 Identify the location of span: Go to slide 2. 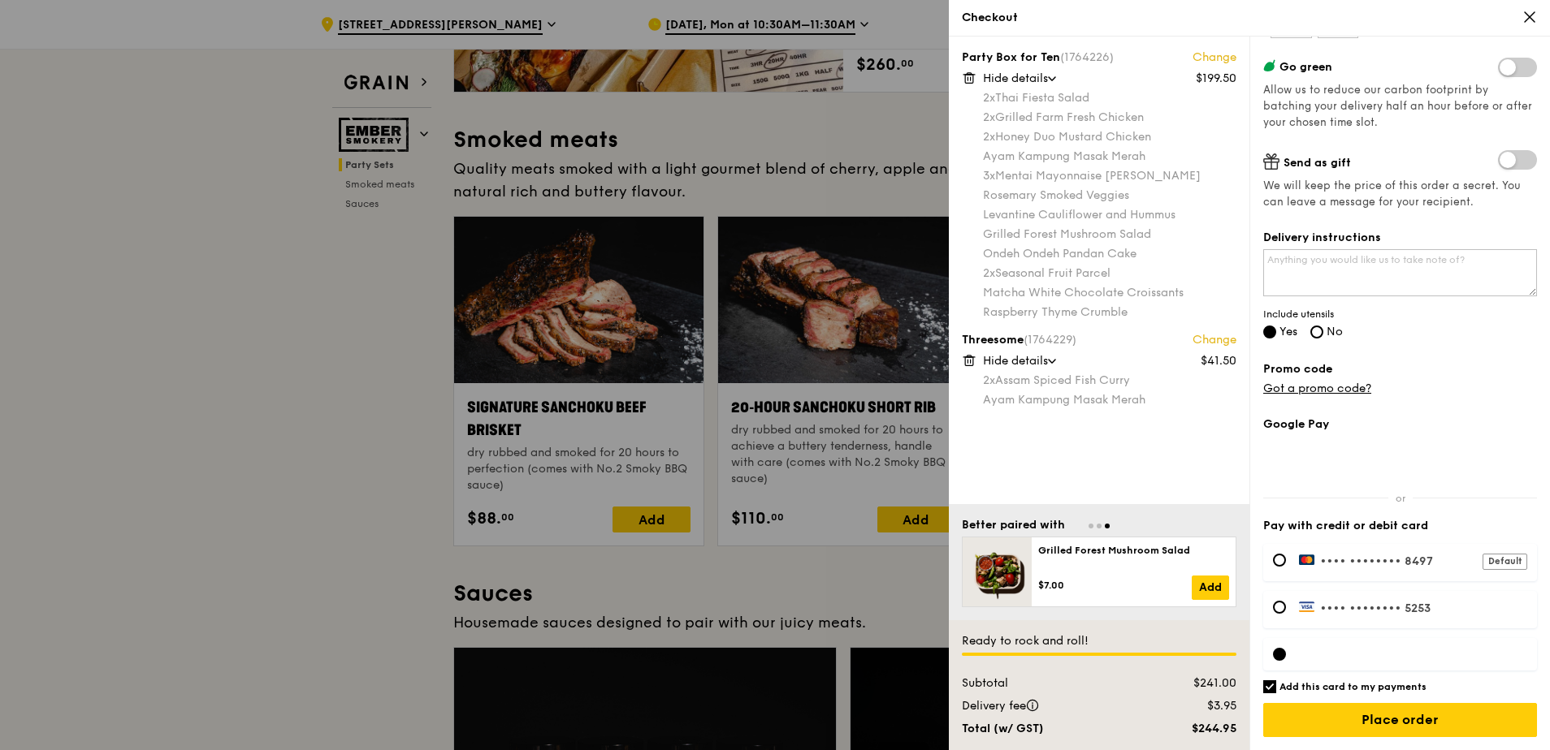
(1099, 526).